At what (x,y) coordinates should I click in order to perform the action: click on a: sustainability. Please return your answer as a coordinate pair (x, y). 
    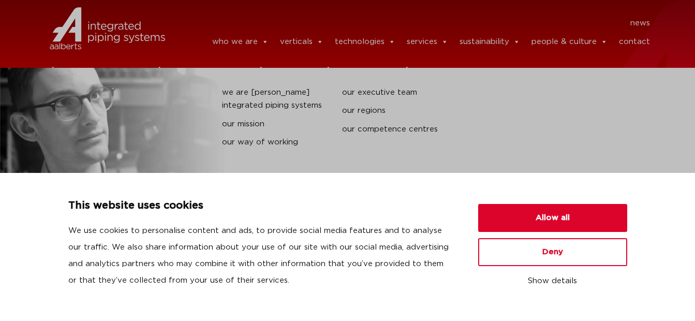
    Looking at the image, I should click on (489, 42).